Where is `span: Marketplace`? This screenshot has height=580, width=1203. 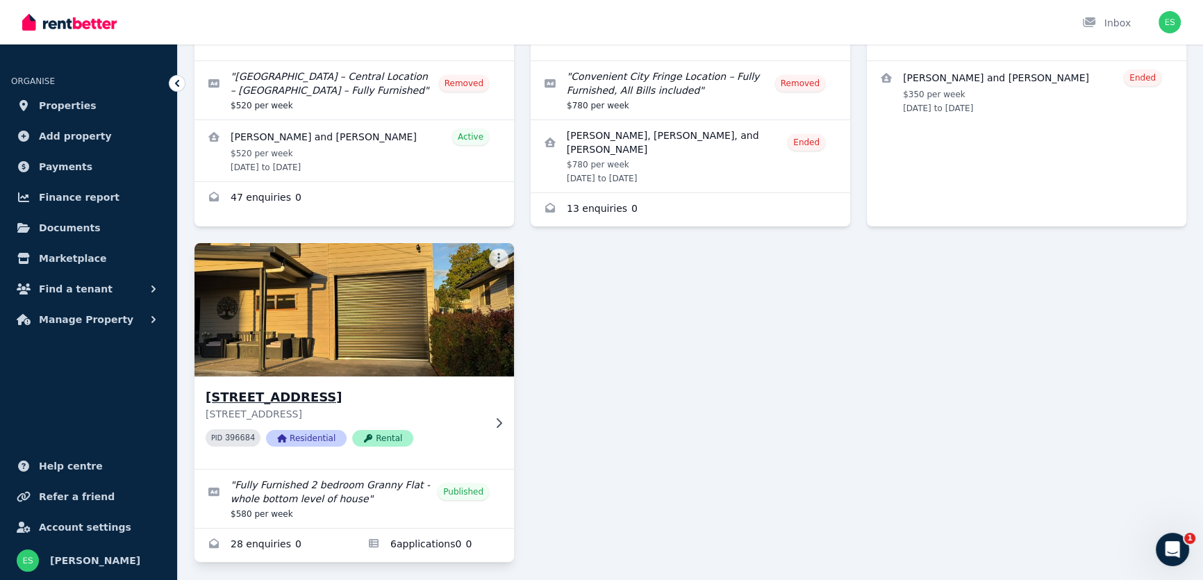
span: Marketplace is located at coordinates (72, 258).